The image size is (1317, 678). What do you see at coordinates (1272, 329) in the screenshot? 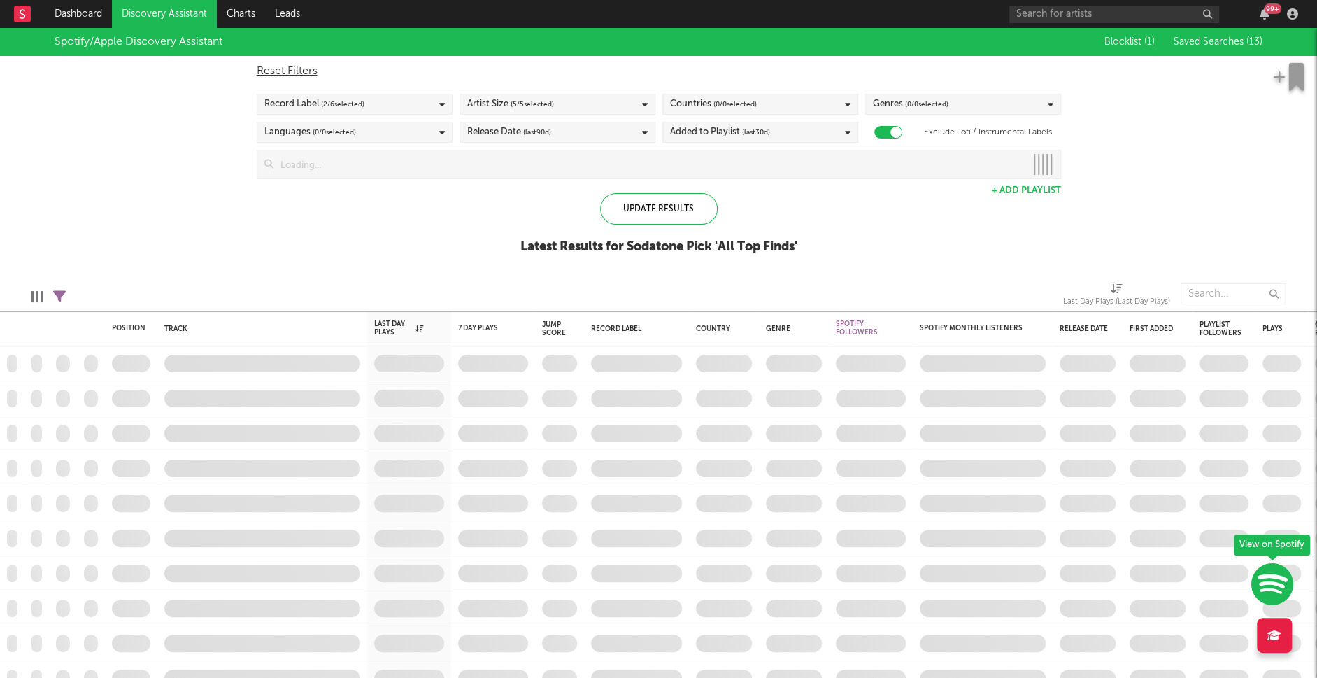
I see `div: Plays` at bounding box center [1272, 329].